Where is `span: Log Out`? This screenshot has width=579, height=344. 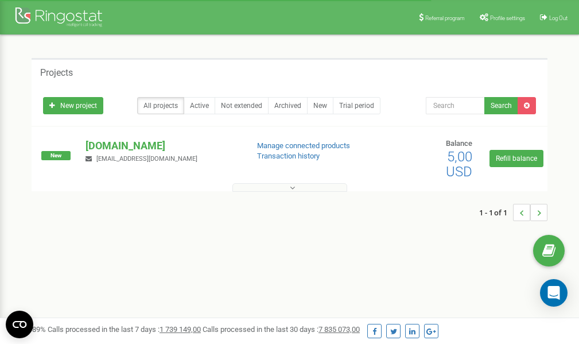
span: Log Out is located at coordinates (558, 18).